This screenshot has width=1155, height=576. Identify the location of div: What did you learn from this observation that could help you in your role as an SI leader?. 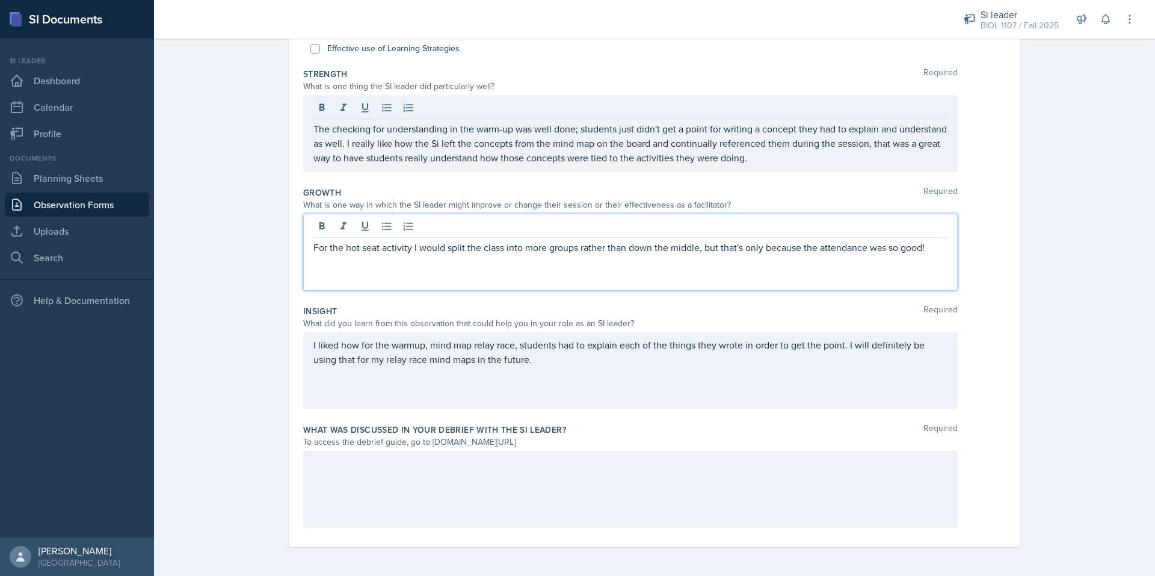
(630, 323).